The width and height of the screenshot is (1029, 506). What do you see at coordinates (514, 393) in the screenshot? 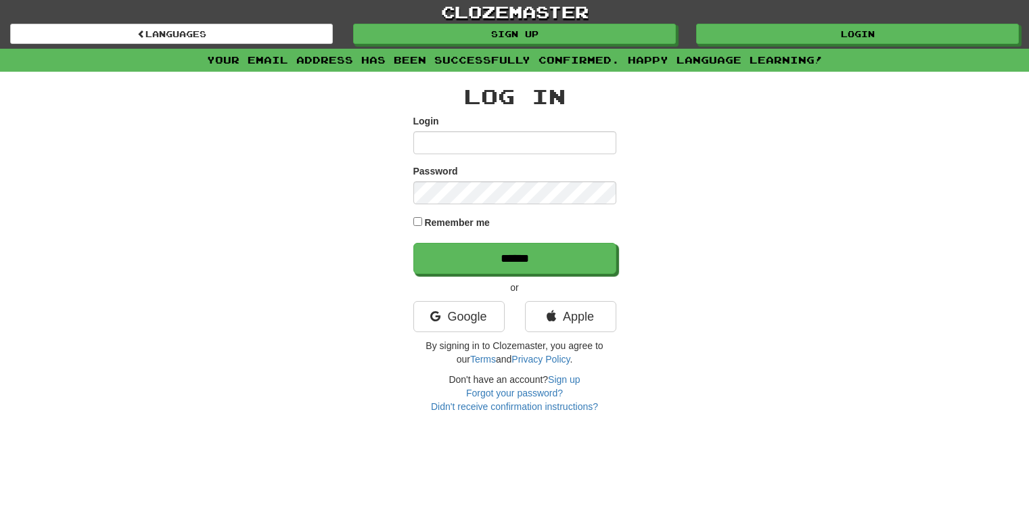
I see `a: Forgot your password?` at bounding box center [514, 393].